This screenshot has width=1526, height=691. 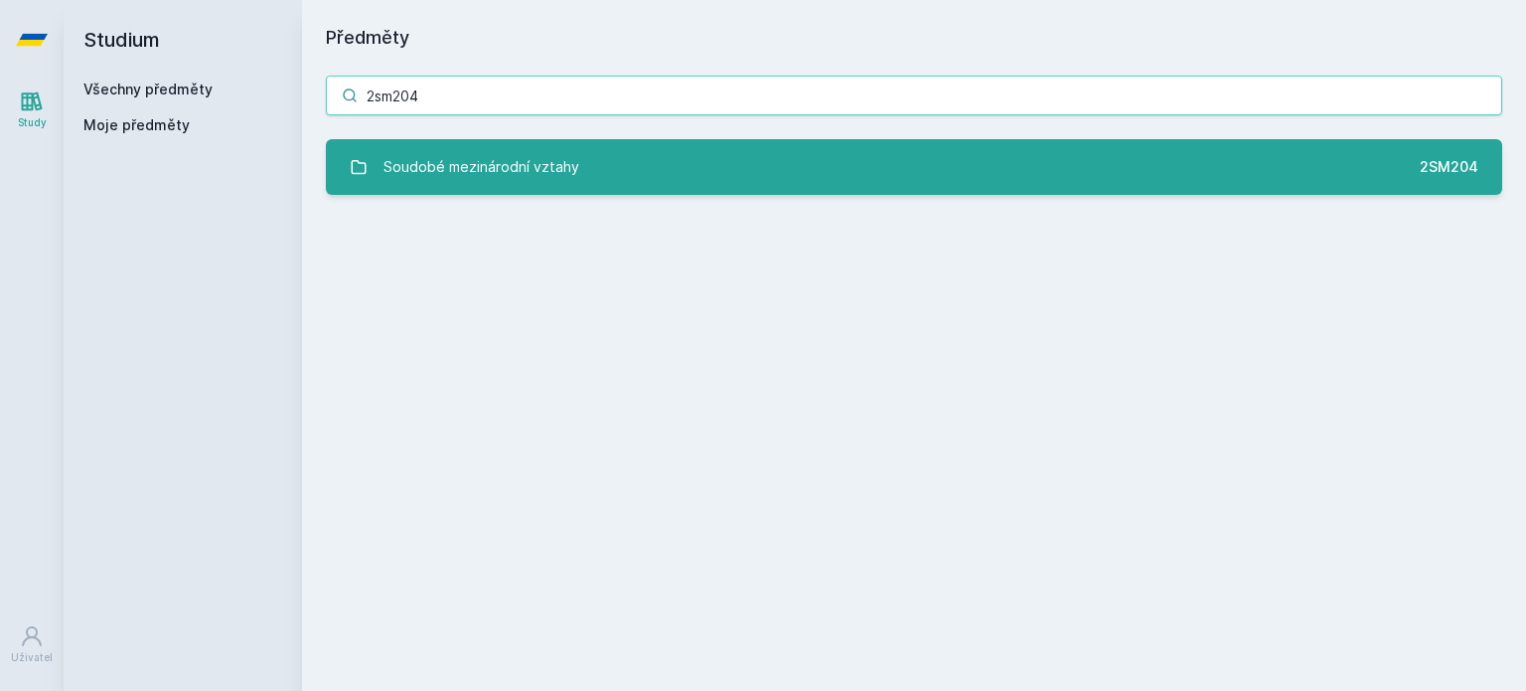 What do you see at coordinates (136, 125) in the screenshot?
I see `span: Moje předměty` at bounding box center [136, 125].